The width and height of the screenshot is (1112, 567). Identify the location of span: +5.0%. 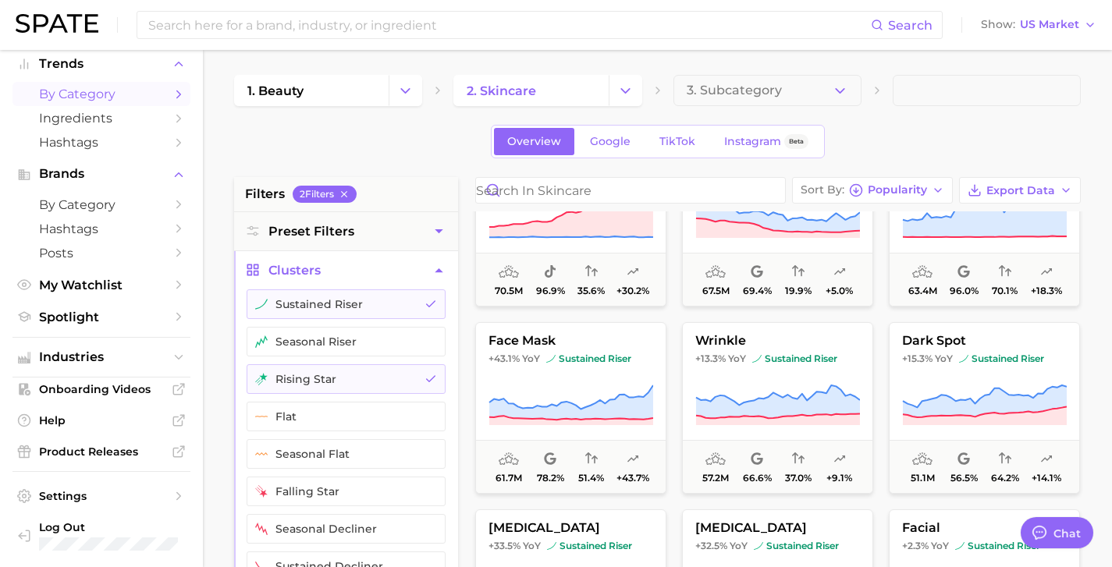
(839, 291).